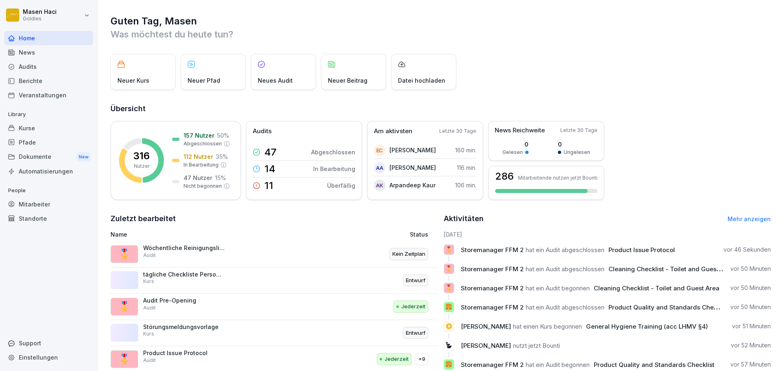 Image resolution: width=783 pixels, height=371 pixels. Describe the element at coordinates (274, 281) in the screenshot. I see `a: tägliche Checkliste PersonalräumeKursEntwurf` at that location.